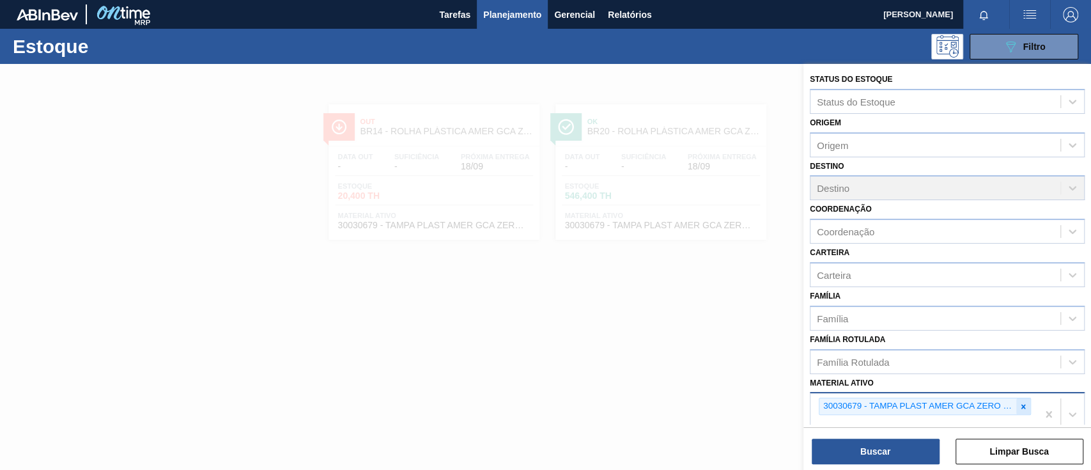  I want to click on button: Filtro, so click(1024, 47).